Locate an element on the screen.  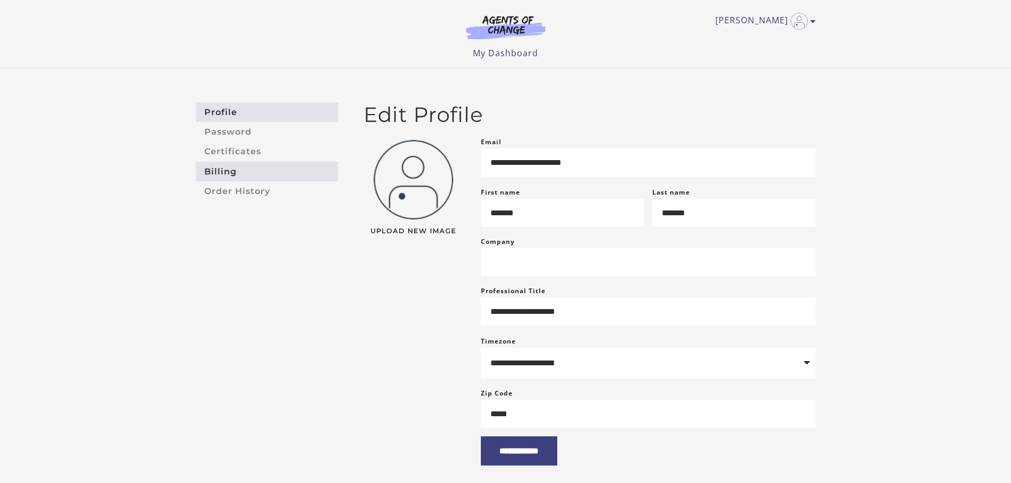
a: Profile is located at coordinates (267, 112).